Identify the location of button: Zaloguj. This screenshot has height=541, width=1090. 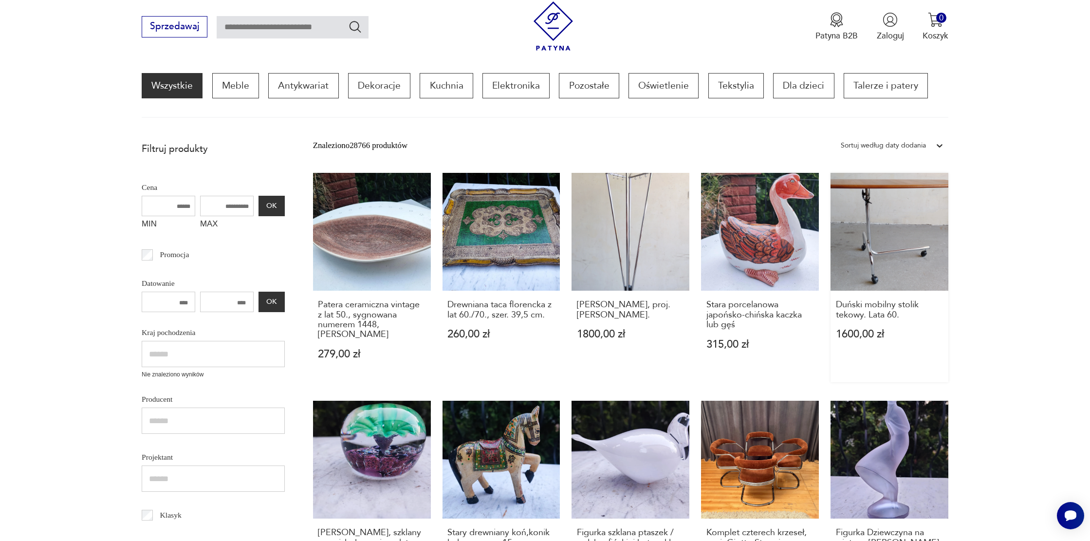
(891, 27).